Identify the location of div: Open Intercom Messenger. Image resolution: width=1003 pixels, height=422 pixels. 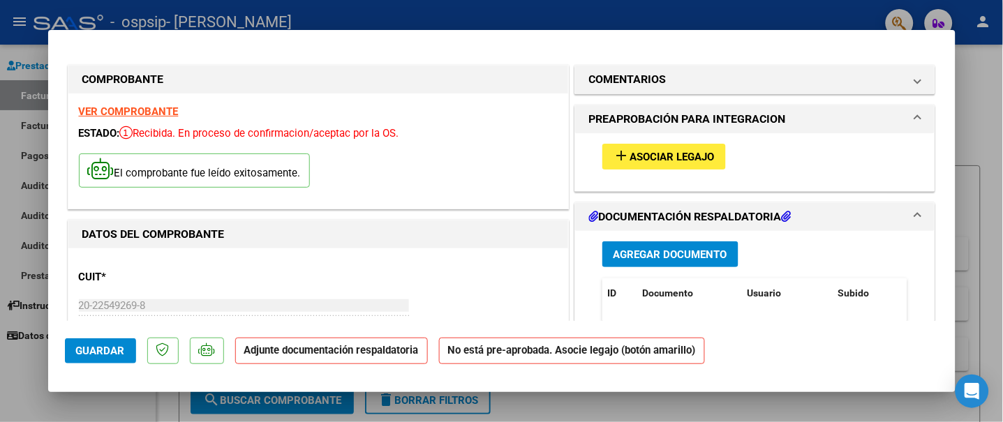
(972, 392).